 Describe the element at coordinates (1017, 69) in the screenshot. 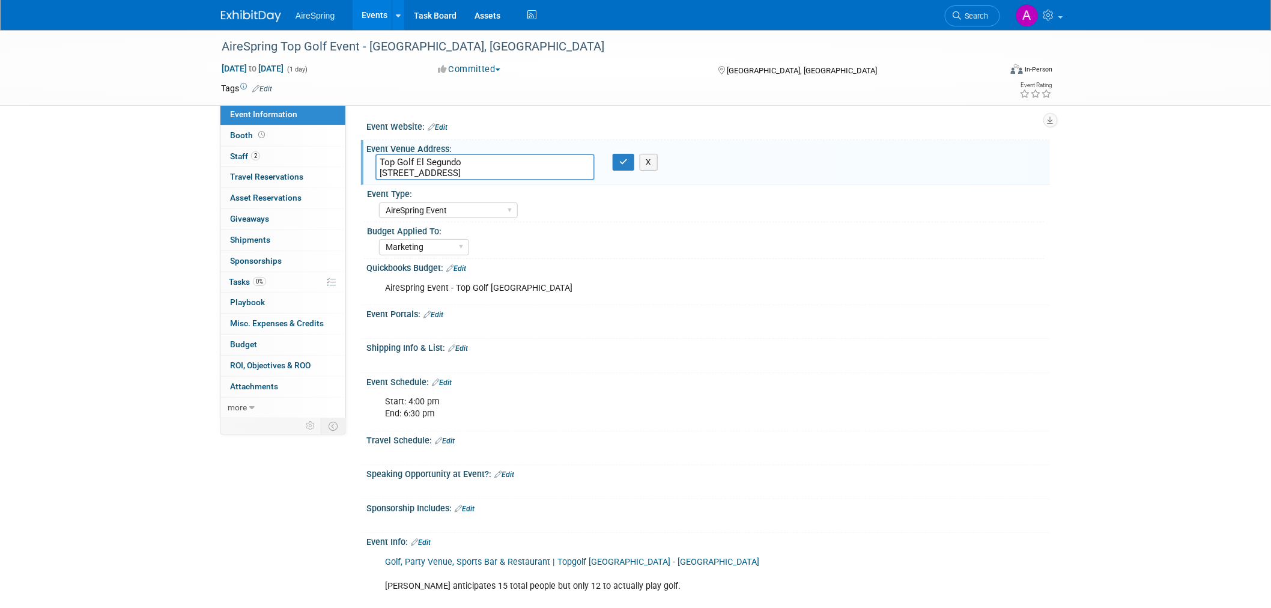

I see `img: Format-Inperson.png` at that location.